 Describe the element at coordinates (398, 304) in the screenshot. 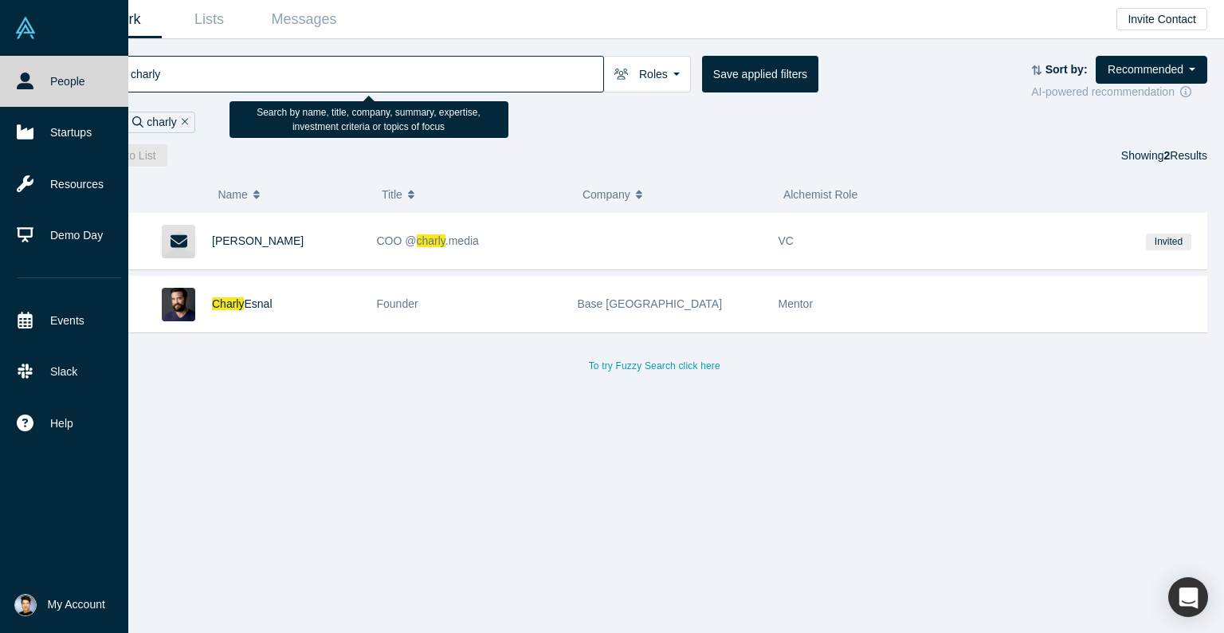

I see `span: Founder` at that location.